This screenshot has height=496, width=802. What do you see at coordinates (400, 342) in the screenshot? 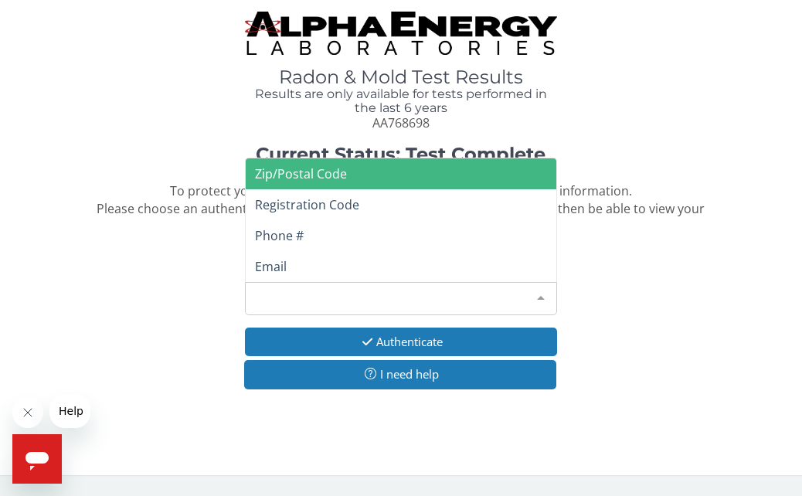
I see `button: Authenticate` at bounding box center [400, 342].